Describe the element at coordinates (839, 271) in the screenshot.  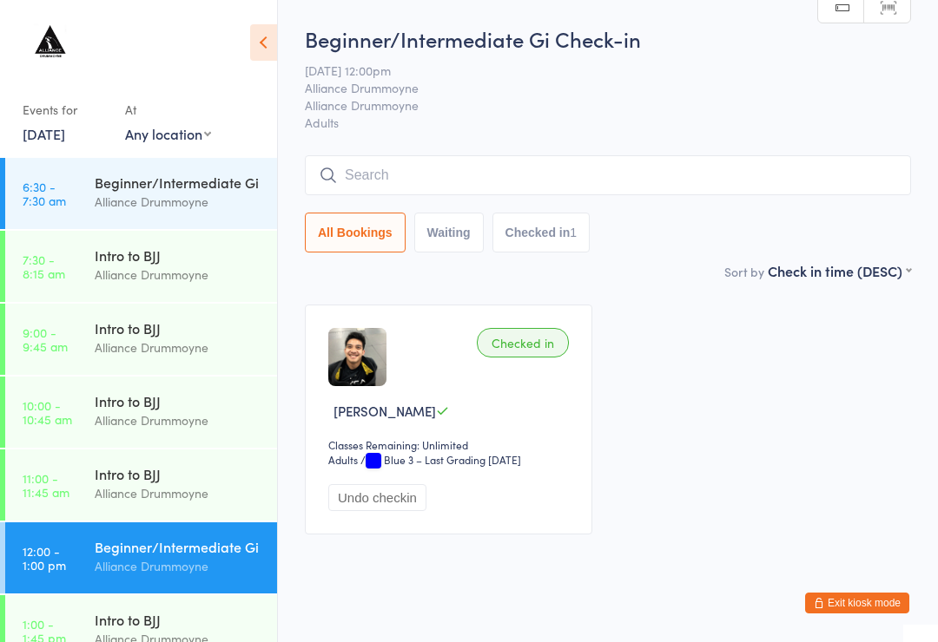
I see `div: Check in time (DESC)` at that location.